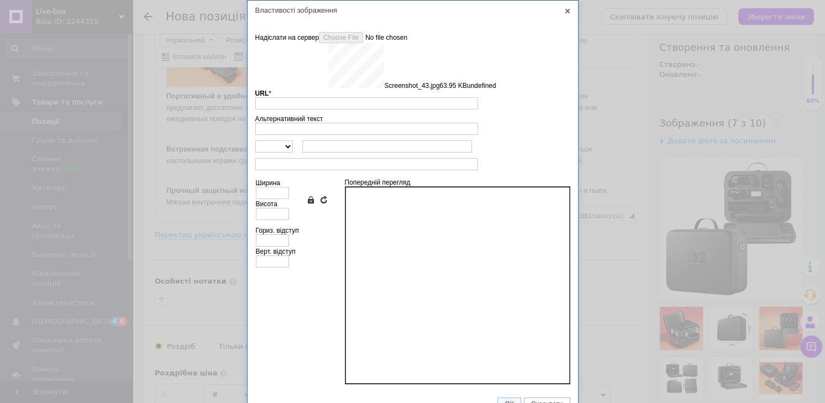  What do you see at coordinates (413, 209) in the screenshot?
I see `div: Інформація про зображення` at bounding box center [413, 209].